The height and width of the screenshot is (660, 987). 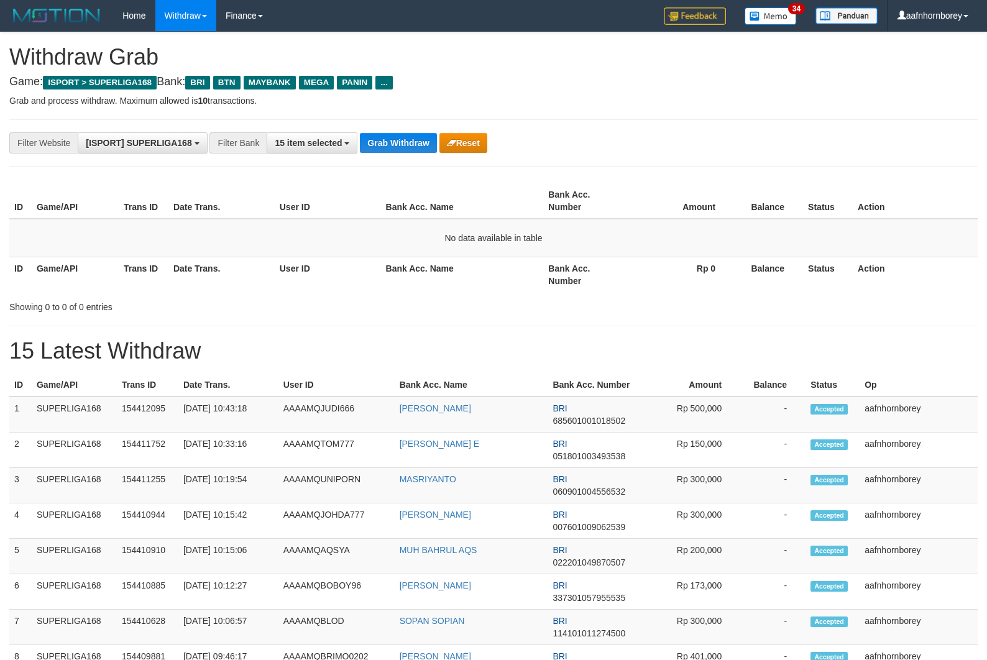 I want to click on span: 15 item selected, so click(x=308, y=143).